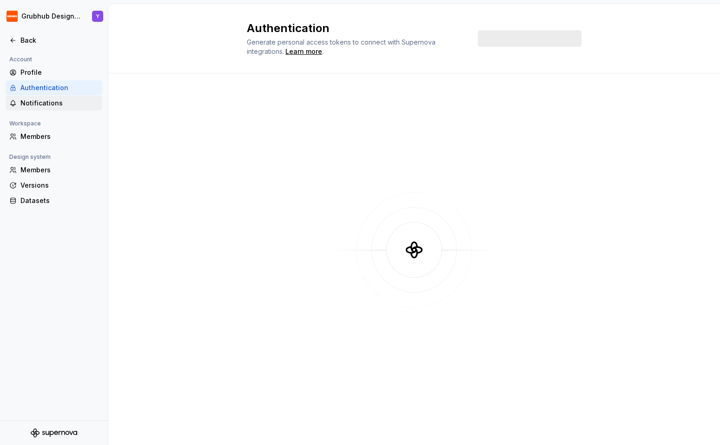 The height and width of the screenshot is (445, 720). What do you see at coordinates (12, 16) in the screenshot?
I see `img: 4e8d6f31-f5cf-47b4-89aa-e4dec1dc0822.png` at bounding box center [12, 16].